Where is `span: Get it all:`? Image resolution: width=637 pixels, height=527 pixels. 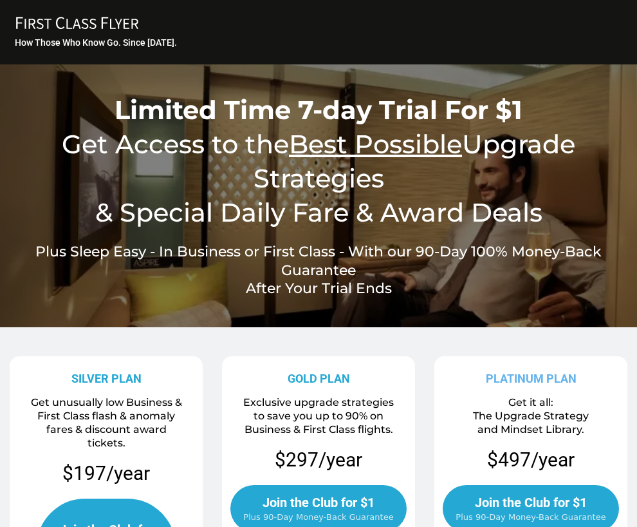 span: Get it all: is located at coordinates (531, 402).